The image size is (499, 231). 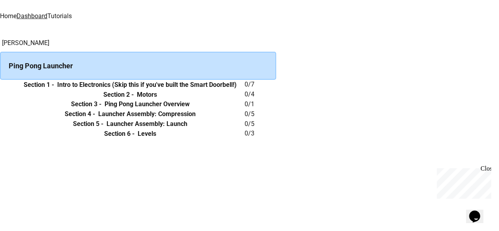 I want to click on h6: Section 4 -, so click(x=80, y=114).